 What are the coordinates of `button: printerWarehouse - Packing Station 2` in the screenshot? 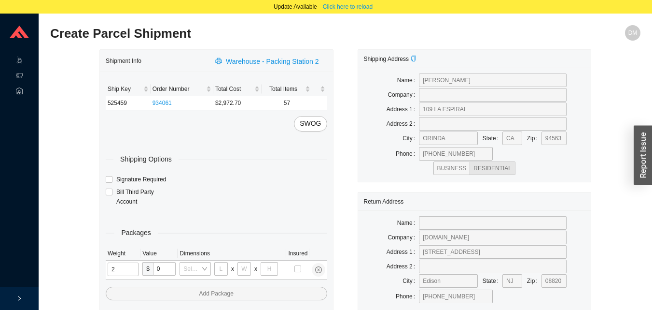 It's located at (268, 61).